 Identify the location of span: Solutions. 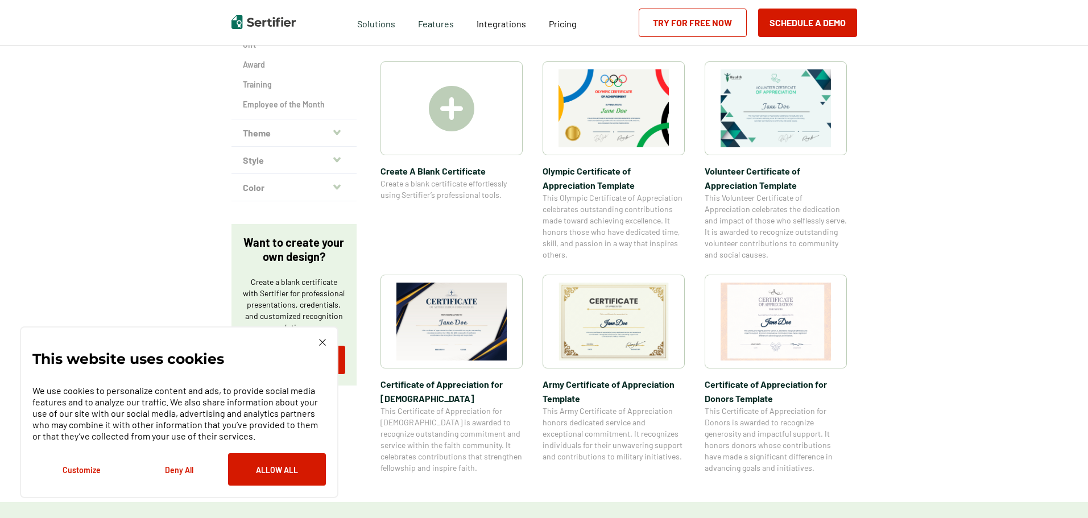
(376, 22).